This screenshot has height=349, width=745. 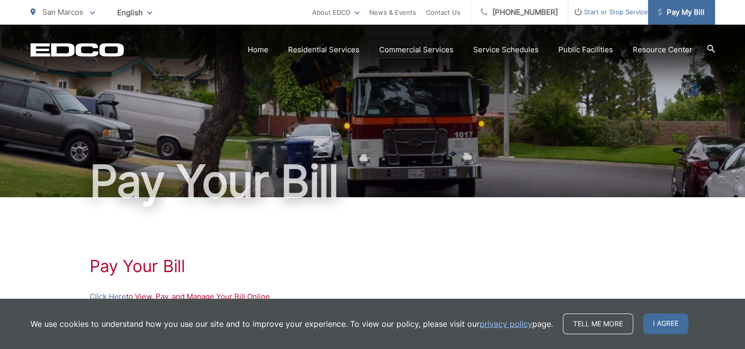 What do you see at coordinates (134, 12) in the screenshot?
I see `span: English` at bounding box center [134, 12].